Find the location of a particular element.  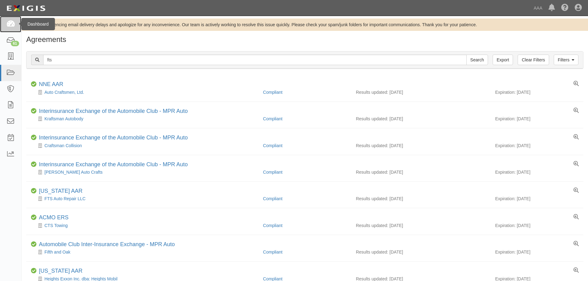

div: Dashboard is located at coordinates (38, 24).